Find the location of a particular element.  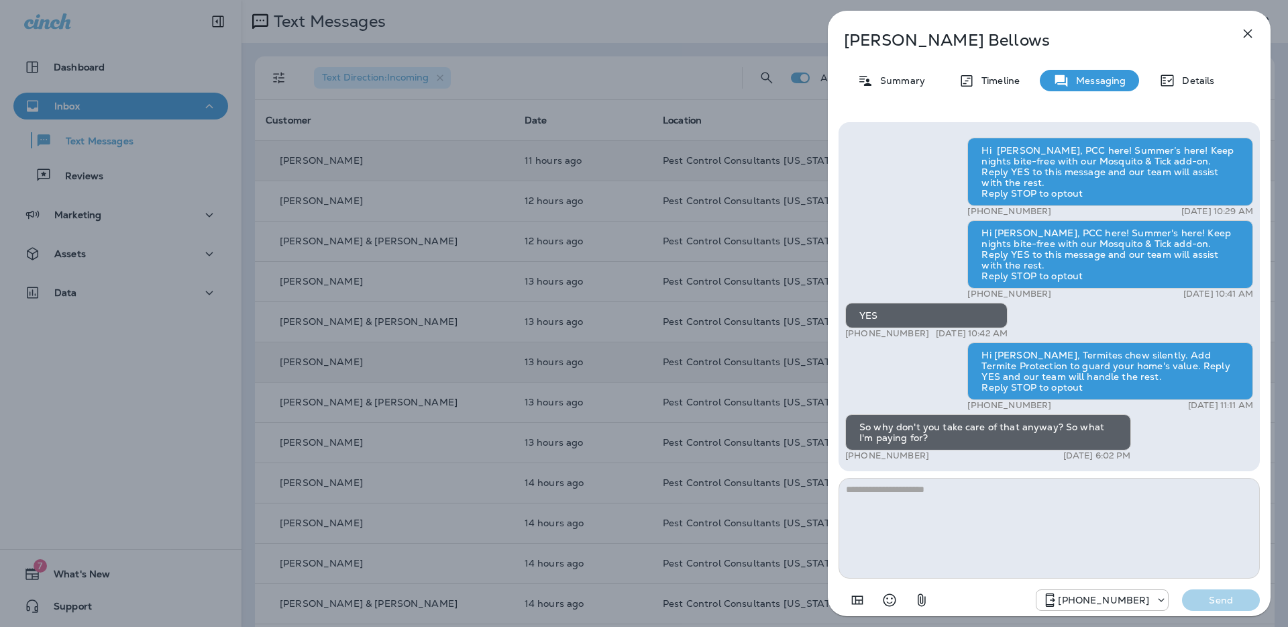

div: YES is located at coordinates (926, 315).